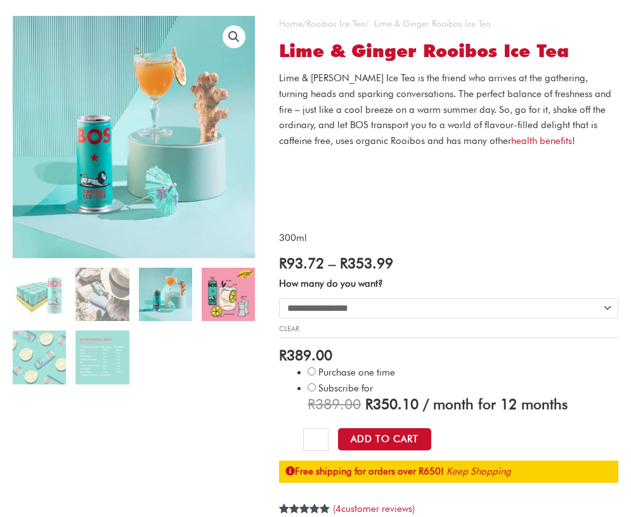 This screenshot has height=517, width=631. I want to click on bdi: 93.72, so click(301, 263).